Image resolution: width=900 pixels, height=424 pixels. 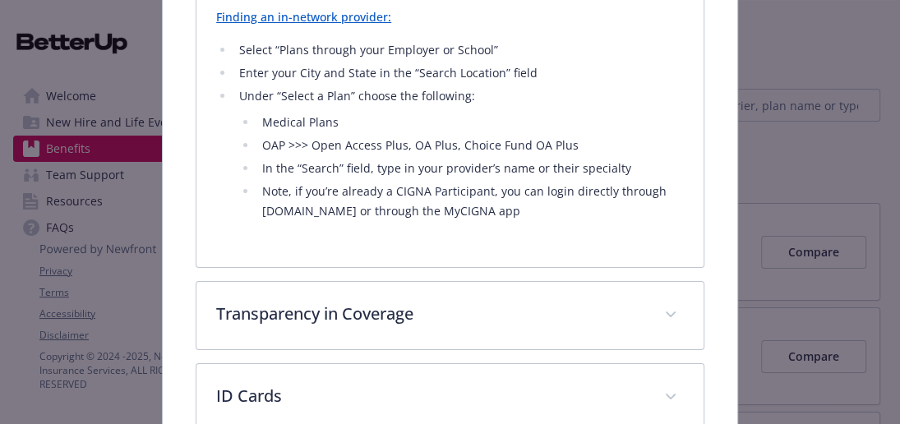 What do you see at coordinates (430, 314) in the screenshot?
I see `p: Transparency in Coverage` at bounding box center [430, 314].